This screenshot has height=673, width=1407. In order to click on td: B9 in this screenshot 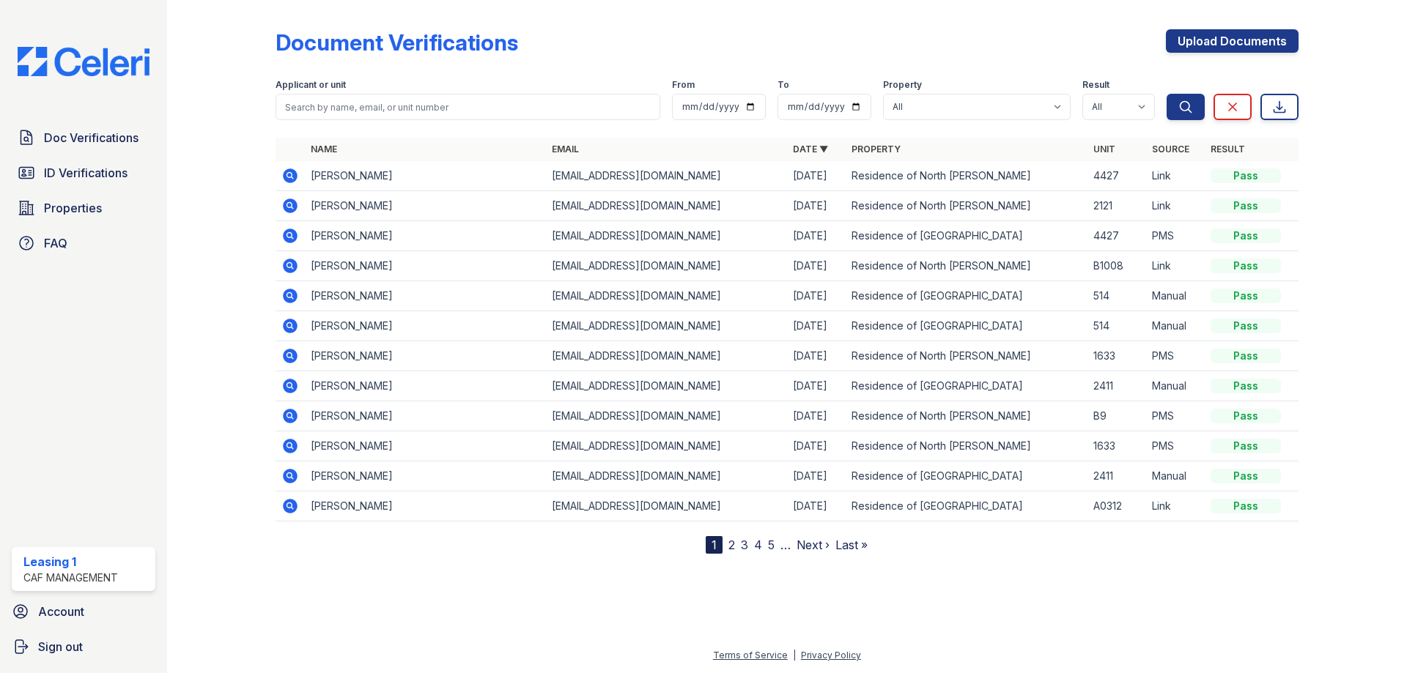, I will do `click(1117, 416)`.